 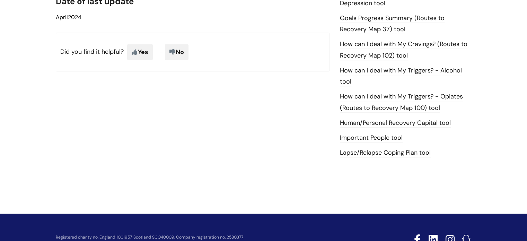 What do you see at coordinates (62, 17) in the screenshot?
I see `span: April` at bounding box center [62, 17].